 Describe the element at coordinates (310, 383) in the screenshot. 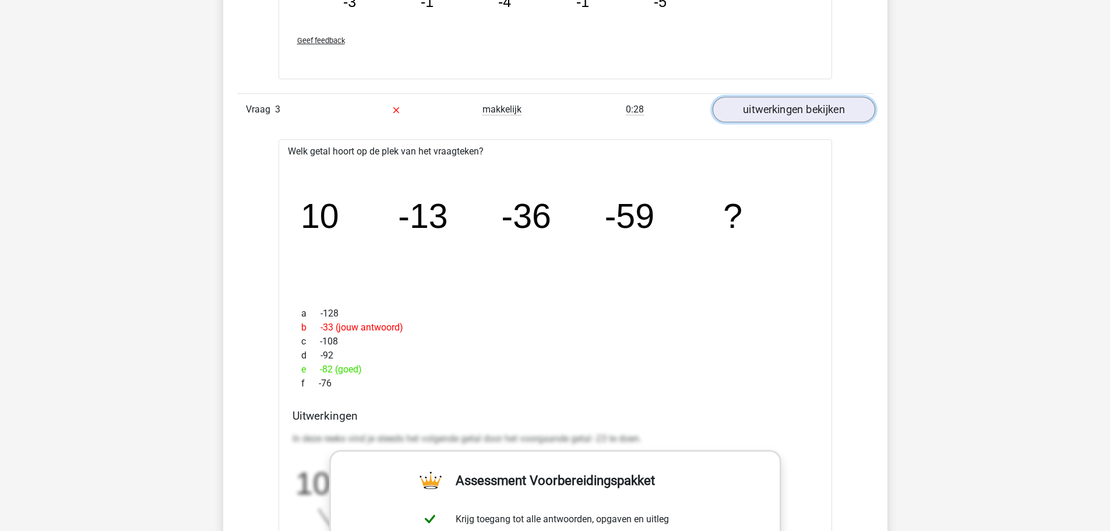

I see `span: f` at that location.